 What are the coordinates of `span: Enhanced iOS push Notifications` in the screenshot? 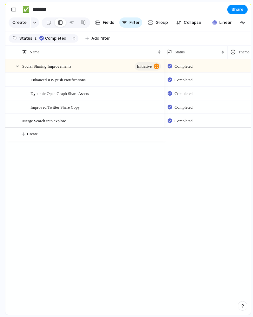 It's located at (58, 79).